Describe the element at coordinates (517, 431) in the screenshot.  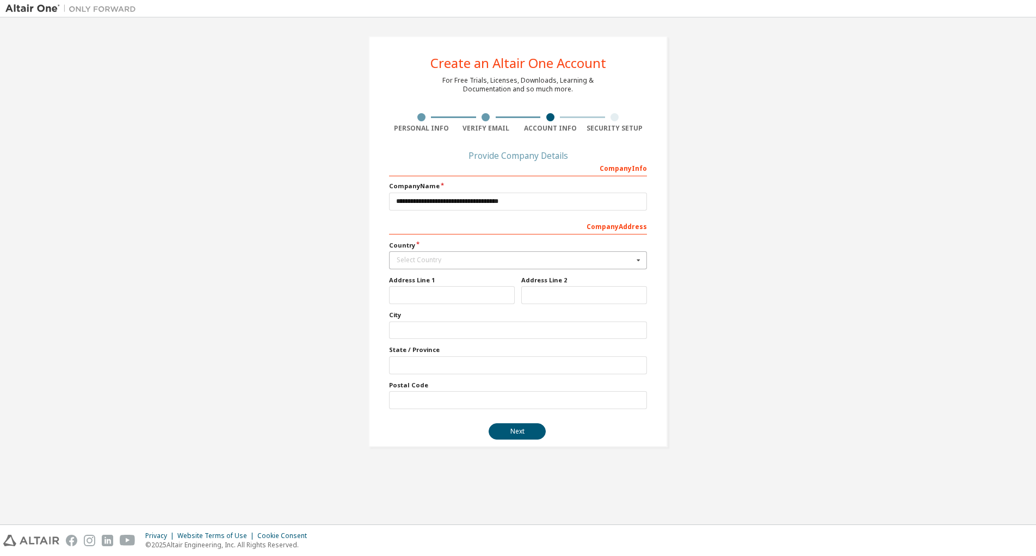
I see `button: Next` at that location.